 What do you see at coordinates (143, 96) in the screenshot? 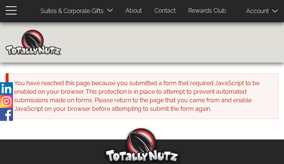
I see `div: You have reached this page because you submitted a form that required JavaScript to be enabled on...` at bounding box center [143, 96].